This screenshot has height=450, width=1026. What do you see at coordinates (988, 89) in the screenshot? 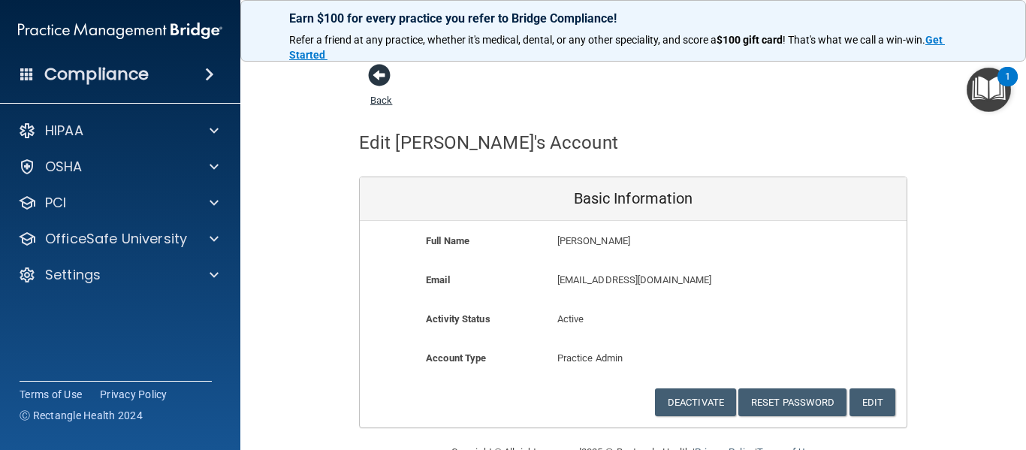
I see `button: Open Resource Center, 1 new notification` at bounding box center [988, 89].